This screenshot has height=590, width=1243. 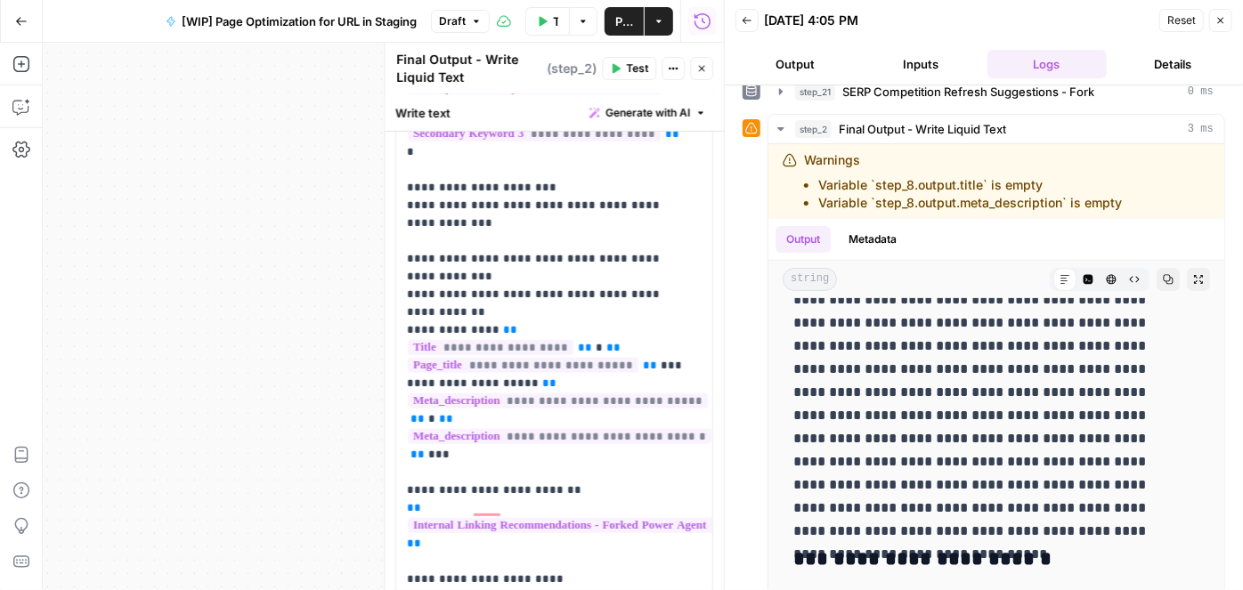 I want to click on button: Reset, so click(x=1181, y=20).